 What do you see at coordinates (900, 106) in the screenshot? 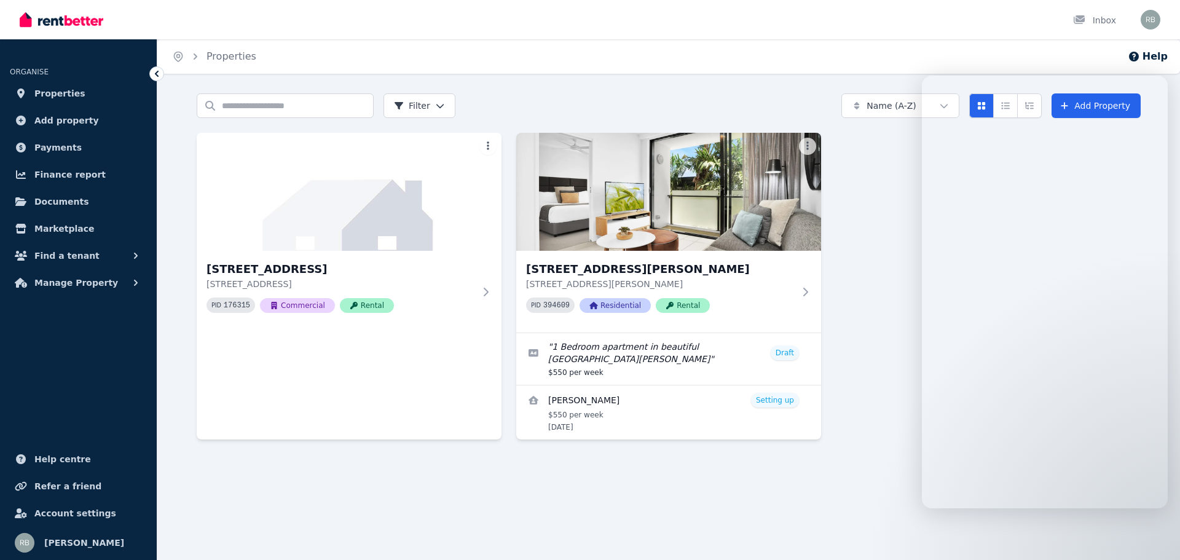
I see `button: Name (A-Z)` at bounding box center [900, 106].